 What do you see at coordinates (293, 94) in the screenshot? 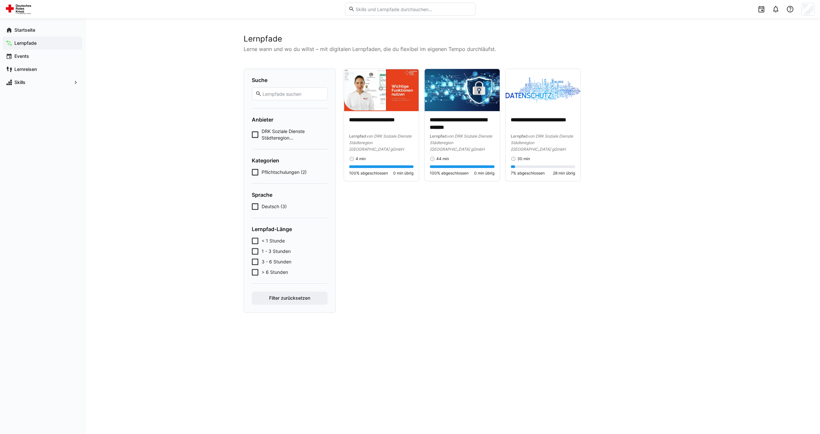
I see `input: Lernpfade suchen` at bounding box center [293, 94].